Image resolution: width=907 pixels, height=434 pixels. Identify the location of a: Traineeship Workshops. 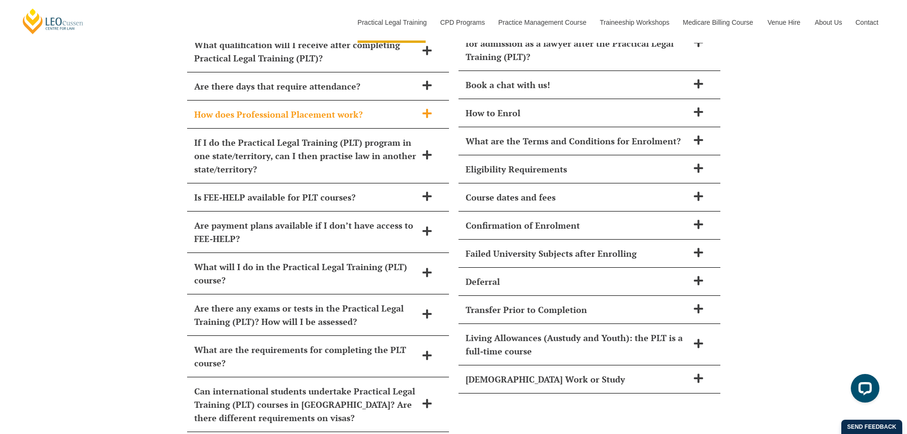
(634, 22).